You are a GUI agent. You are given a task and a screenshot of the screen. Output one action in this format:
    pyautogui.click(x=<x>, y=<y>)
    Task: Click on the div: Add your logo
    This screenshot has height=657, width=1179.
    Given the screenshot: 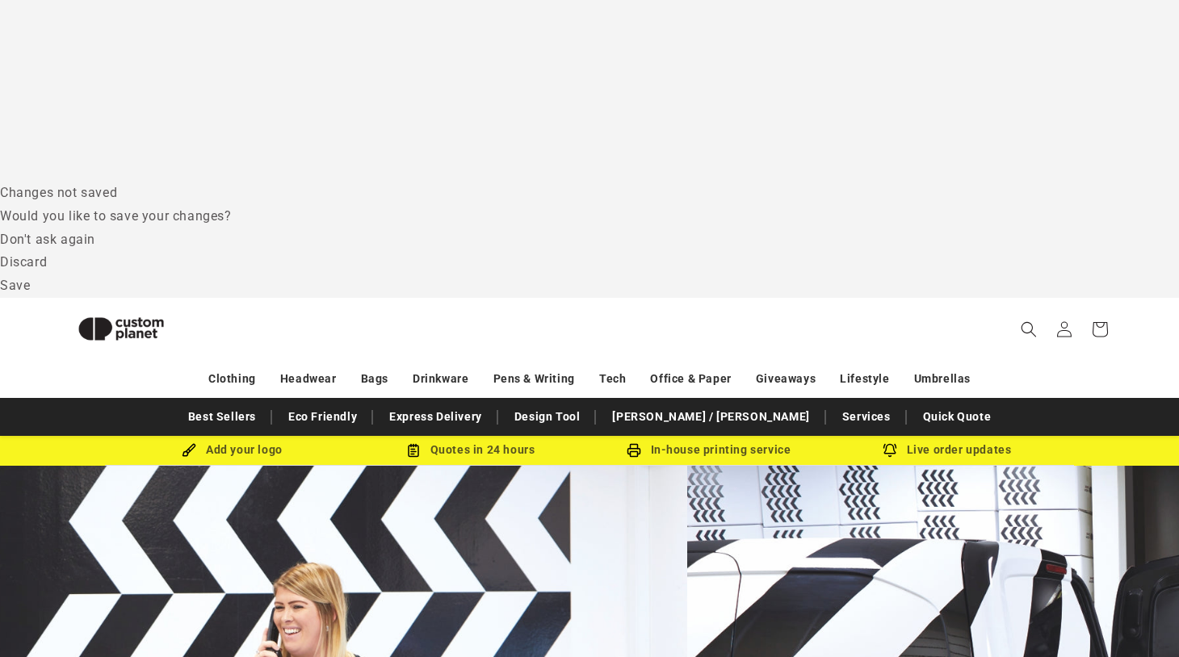 What is the action you would take?
    pyautogui.click(x=232, y=450)
    